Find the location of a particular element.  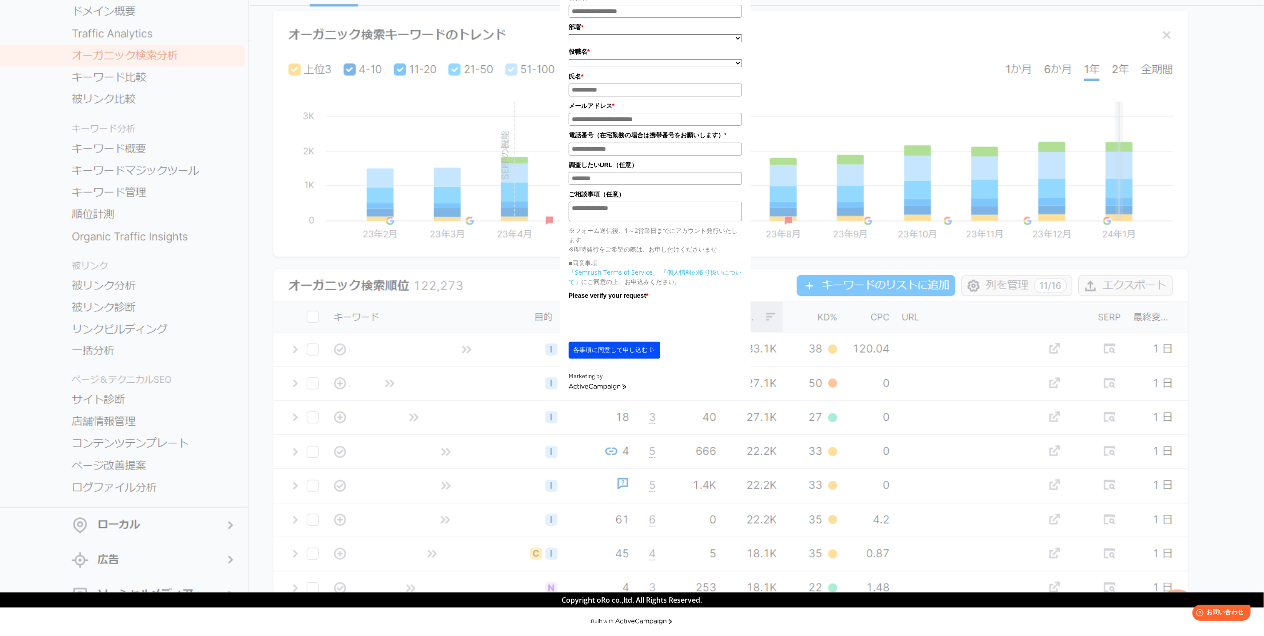

p: にご同意の上、お申込みください。 is located at coordinates (655, 277).